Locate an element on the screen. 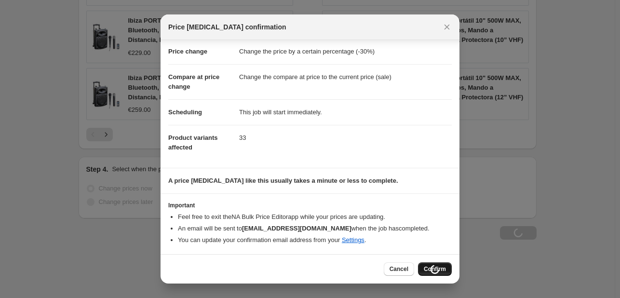 The width and height of the screenshot is (620, 298). span: Compare at price change is located at coordinates (194, 81).